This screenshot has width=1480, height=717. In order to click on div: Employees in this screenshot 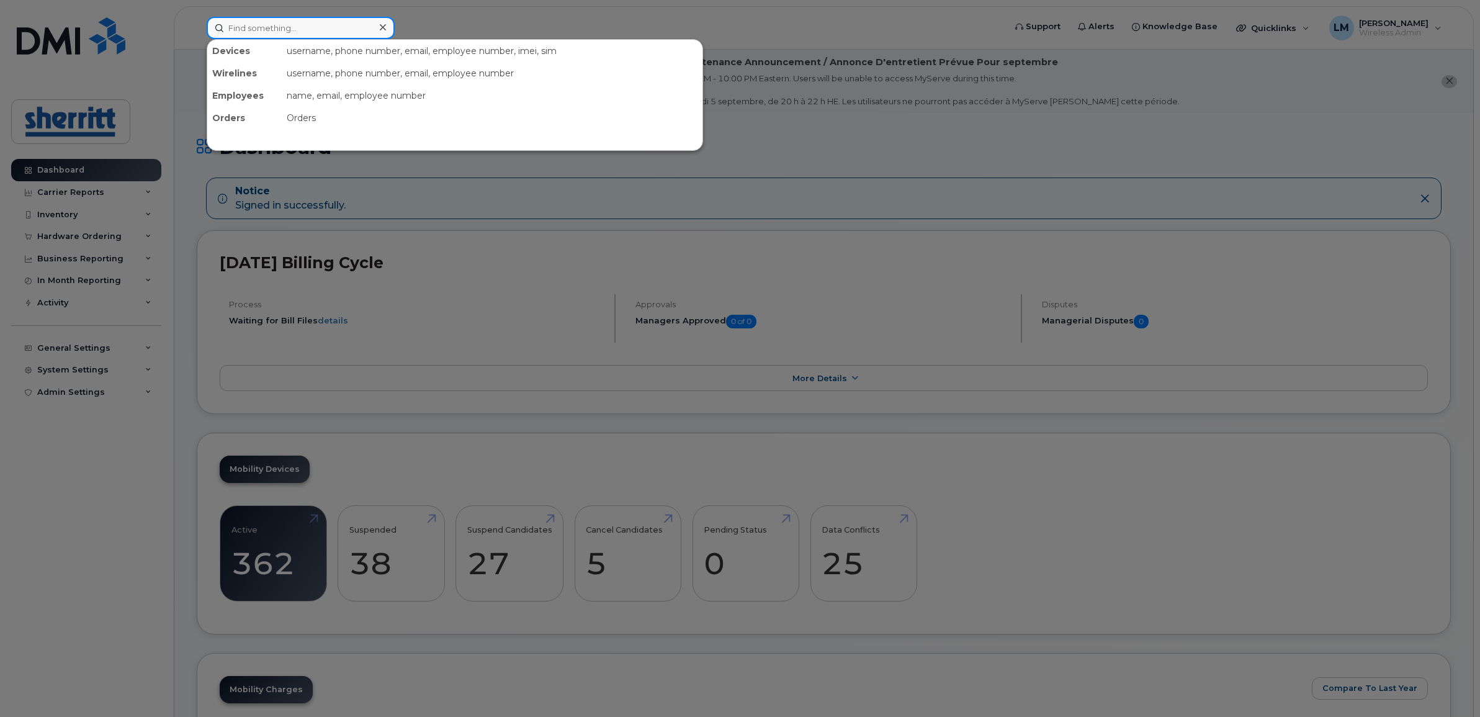, I will do `click(244, 96)`.